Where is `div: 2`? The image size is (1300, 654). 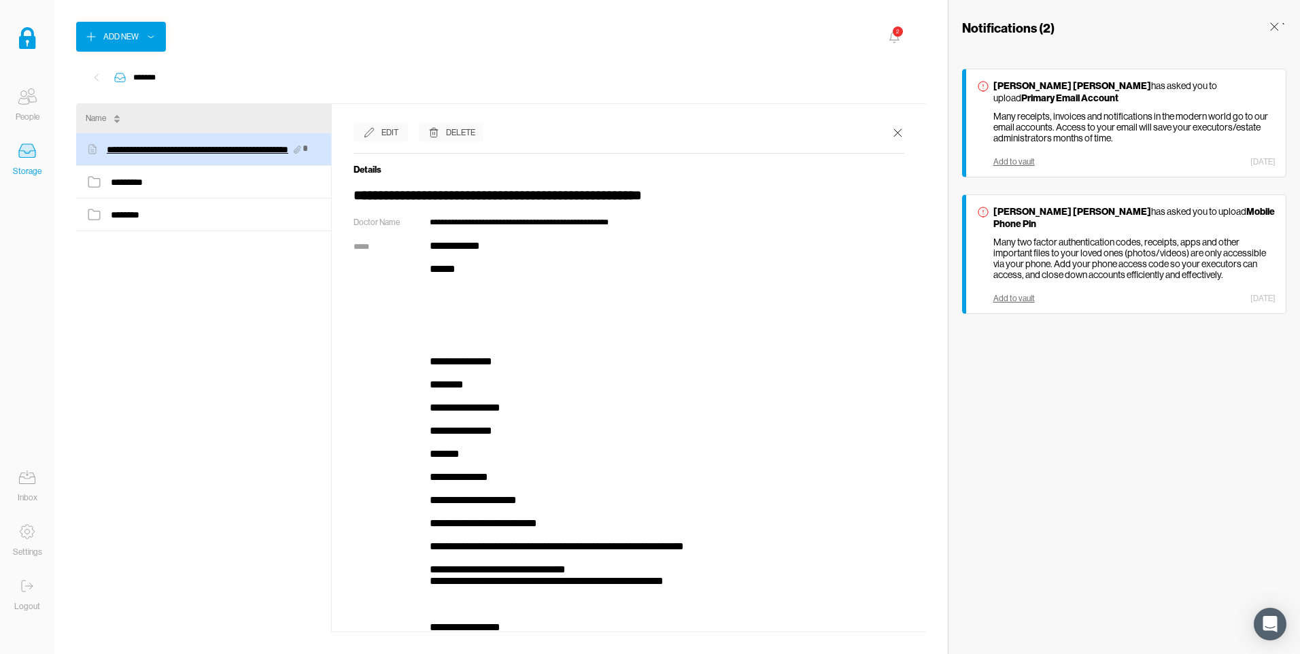 div: 2 is located at coordinates (897, 31).